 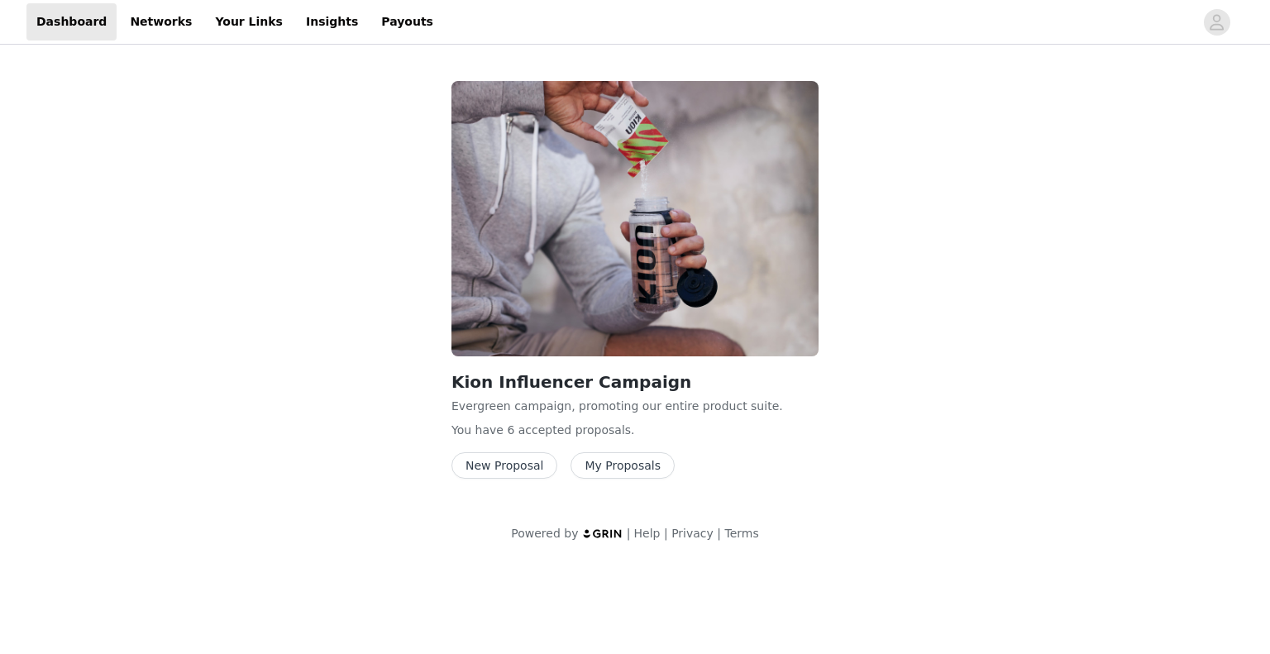 I want to click on button: My Proposals, so click(x=623, y=466).